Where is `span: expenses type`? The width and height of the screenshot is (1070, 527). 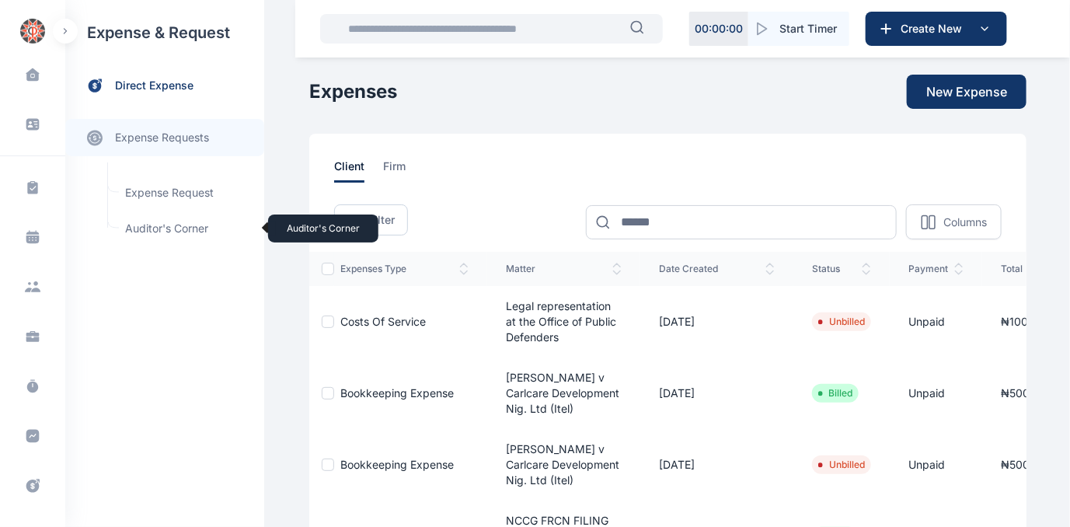
span: expenses type is located at coordinates (404, 269).